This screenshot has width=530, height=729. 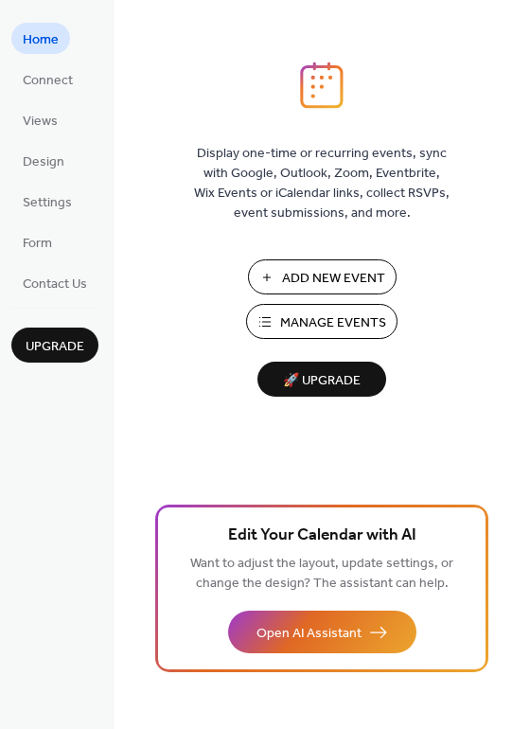 What do you see at coordinates (44, 160) in the screenshot?
I see `a: Design` at bounding box center [44, 160].